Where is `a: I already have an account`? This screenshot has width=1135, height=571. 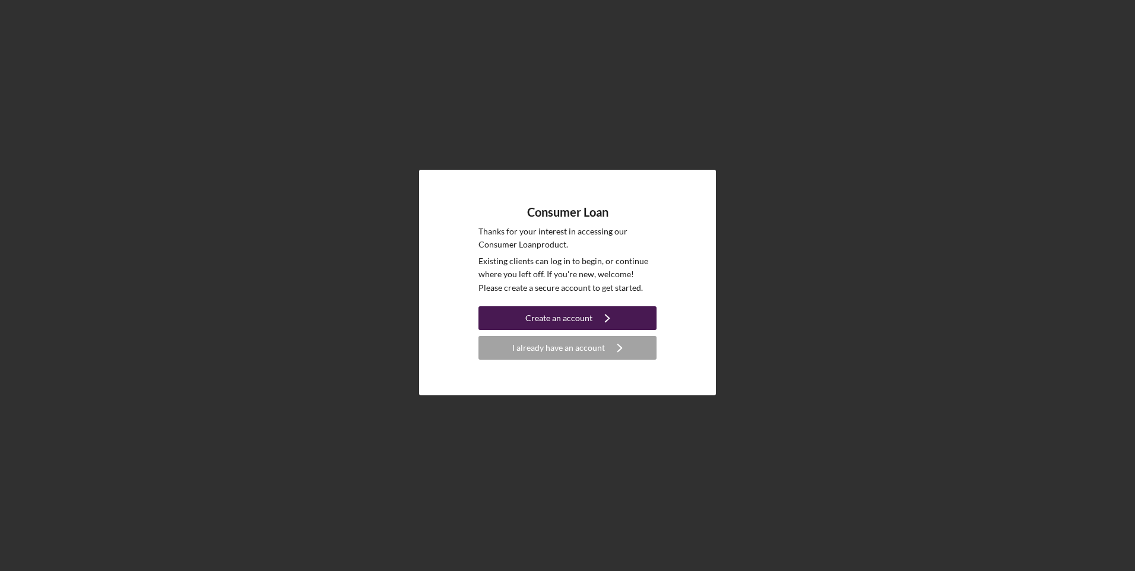 a: I already have an account is located at coordinates (568, 348).